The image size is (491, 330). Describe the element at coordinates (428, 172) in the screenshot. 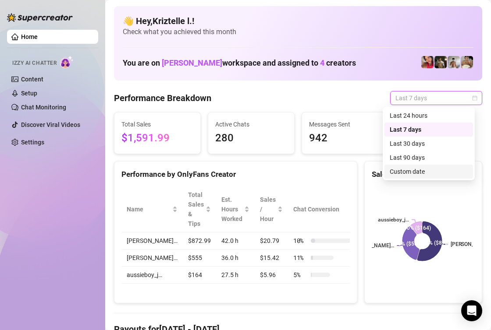

I see `div: Custom date` at that location.